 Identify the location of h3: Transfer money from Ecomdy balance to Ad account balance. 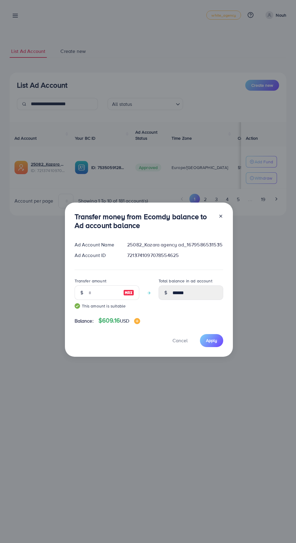
(144, 221).